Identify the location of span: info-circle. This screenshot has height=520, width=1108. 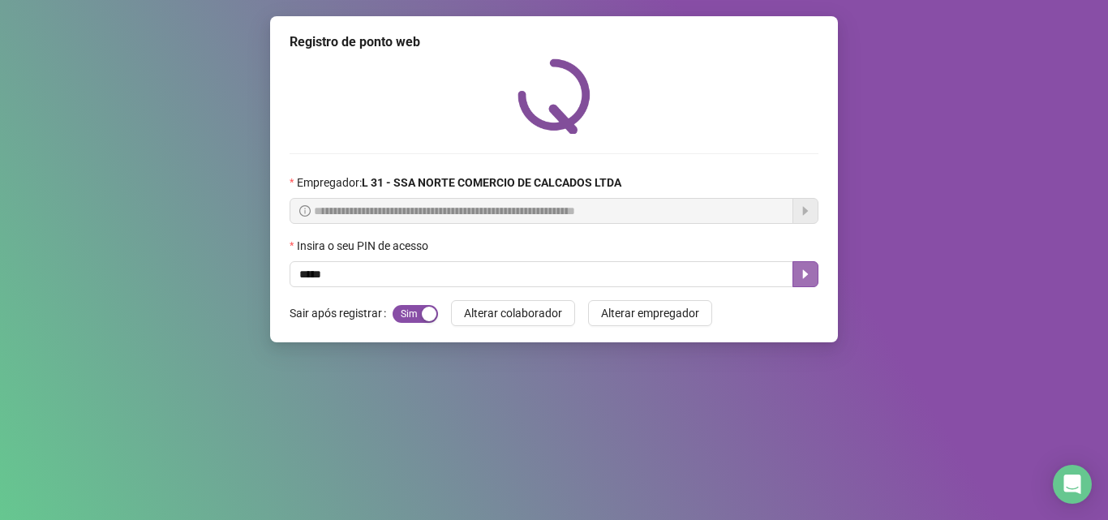
(305, 211).